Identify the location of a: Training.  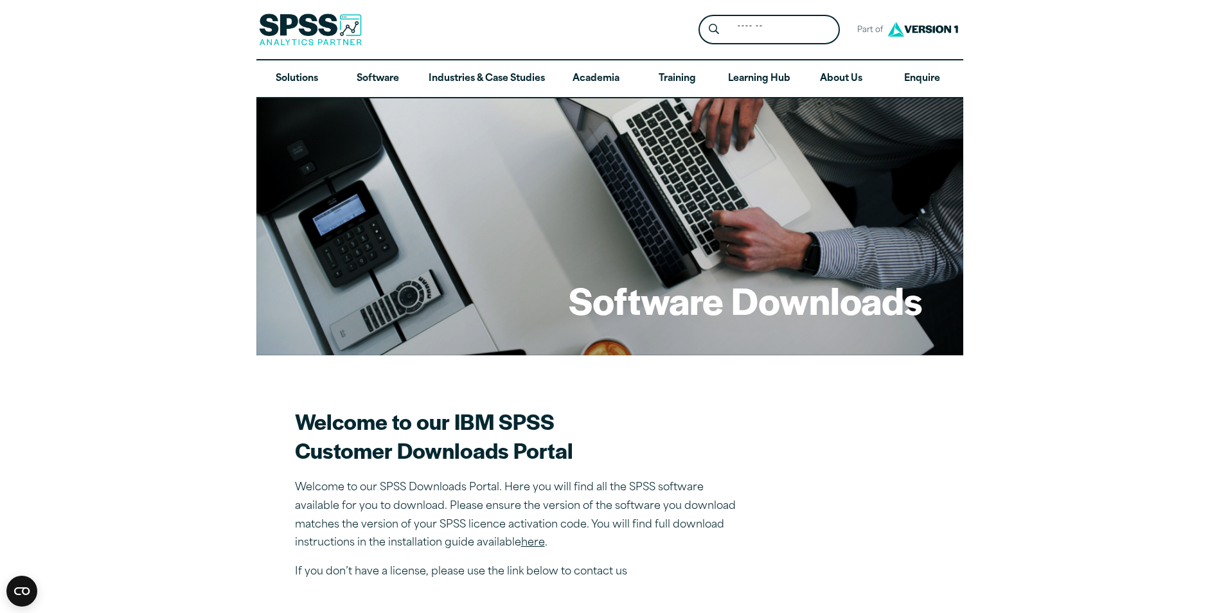
(677, 79).